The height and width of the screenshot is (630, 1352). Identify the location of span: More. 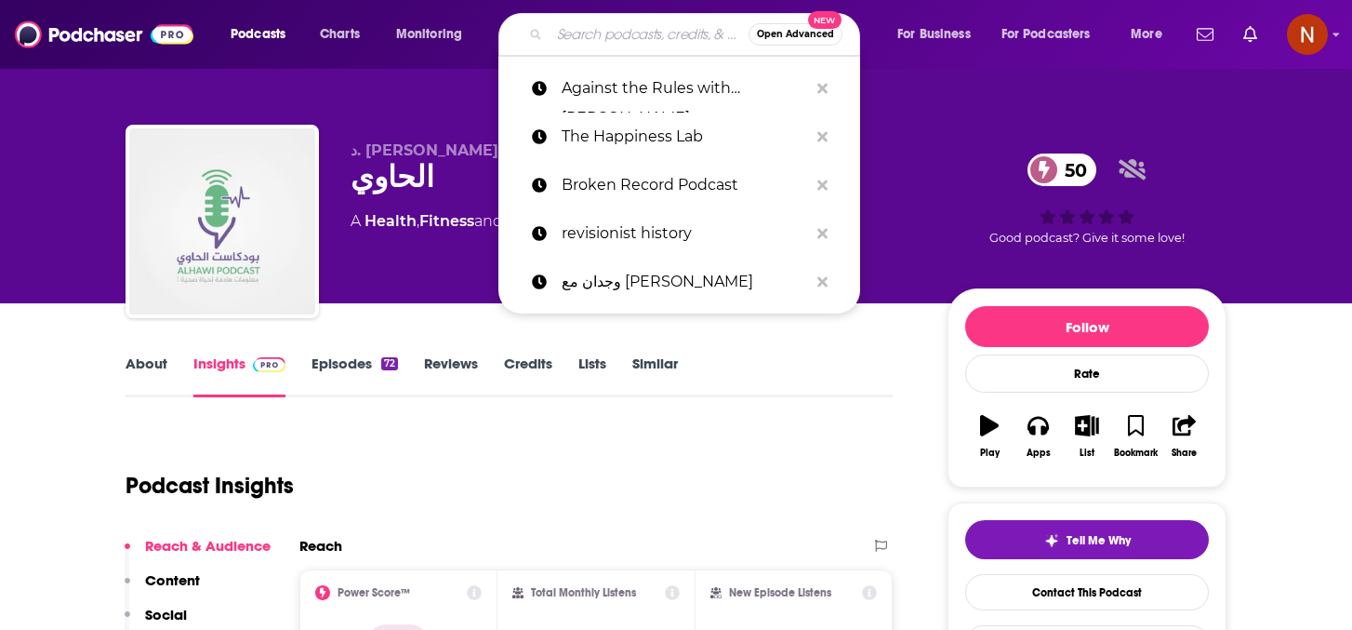
(1147, 34).